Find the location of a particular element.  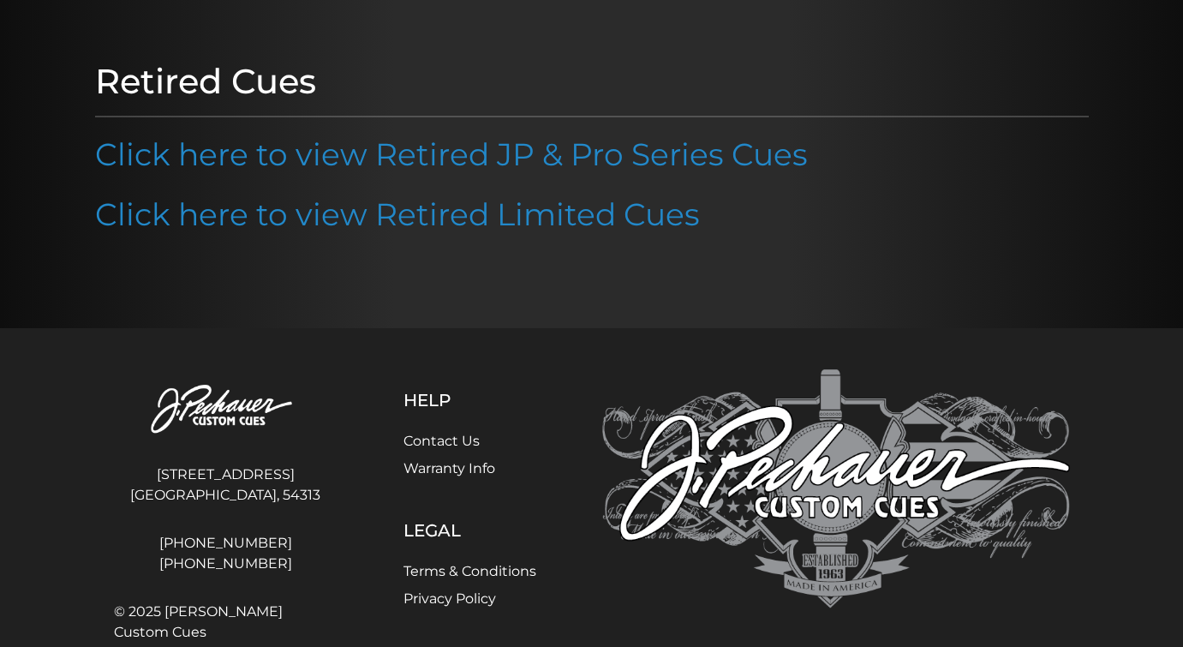

h5: Legal is located at coordinates (469, 530).